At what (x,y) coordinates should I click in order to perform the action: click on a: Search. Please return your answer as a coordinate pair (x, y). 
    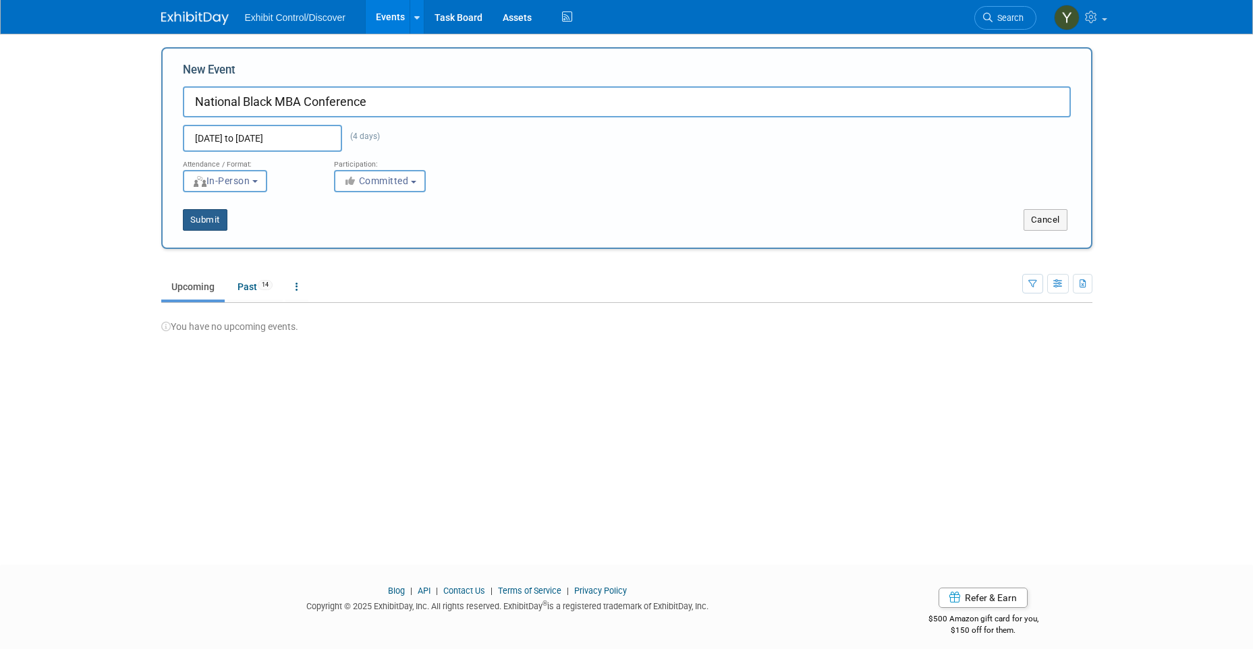
    Looking at the image, I should click on (1005, 18).